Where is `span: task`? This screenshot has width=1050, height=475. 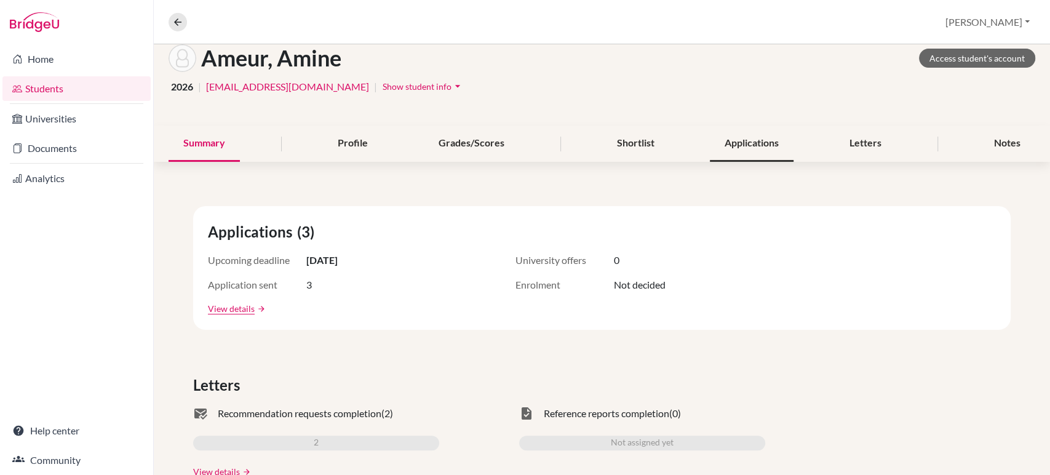 span: task is located at coordinates (527, 413).